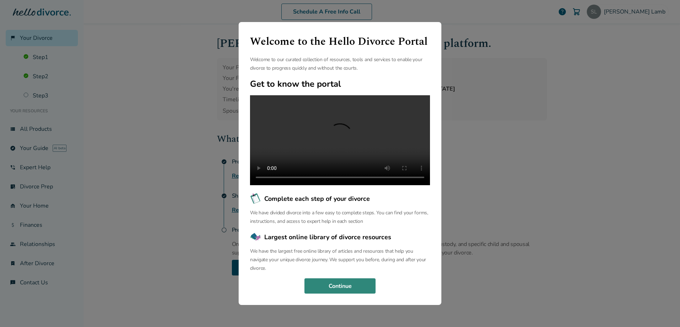 The image size is (680, 327). I want to click on span: Complete each step of your divorce, so click(317, 199).